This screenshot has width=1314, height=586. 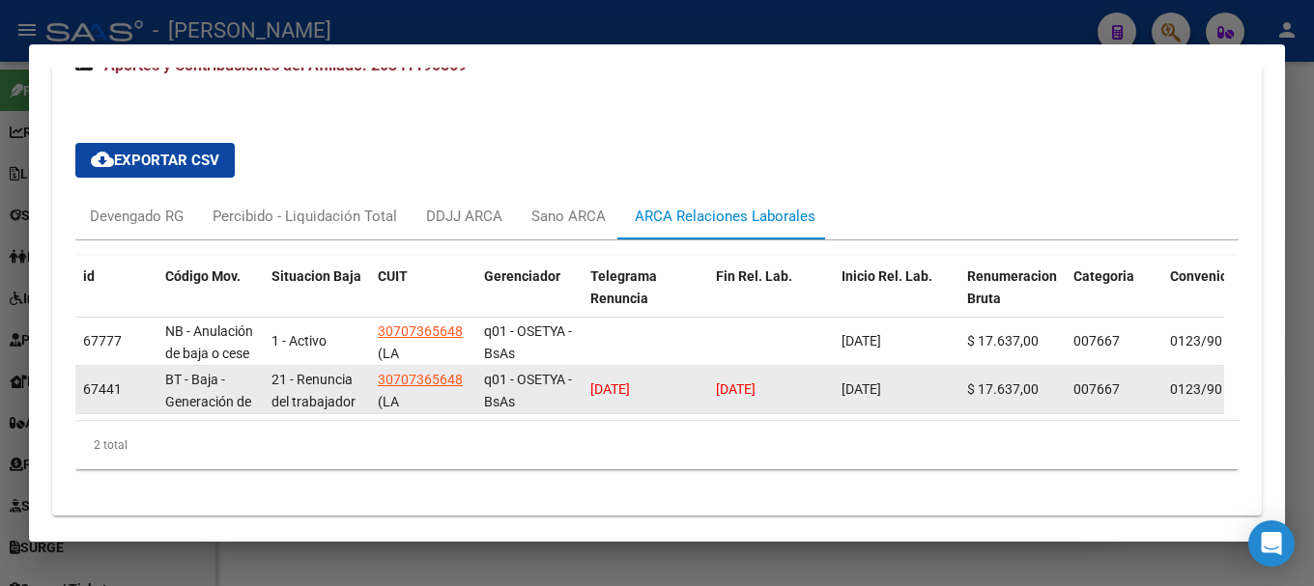 What do you see at coordinates (102, 341) in the screenshot?
I see `span: 67777` at bounding box center [102, 341].